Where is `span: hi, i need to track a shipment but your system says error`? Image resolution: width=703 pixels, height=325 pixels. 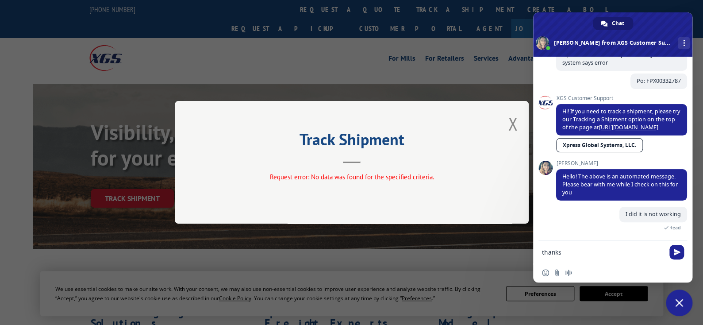
span: hi, i need to track a shipment but your system says error is located at coordinates (613, 58).